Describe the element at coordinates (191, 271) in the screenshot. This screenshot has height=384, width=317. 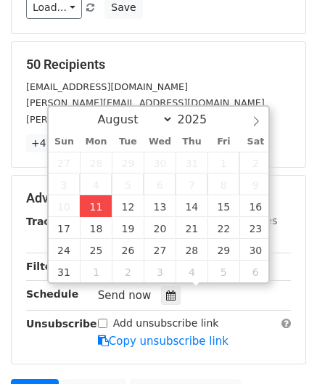
I see `span: September 4, 2025` at that location.